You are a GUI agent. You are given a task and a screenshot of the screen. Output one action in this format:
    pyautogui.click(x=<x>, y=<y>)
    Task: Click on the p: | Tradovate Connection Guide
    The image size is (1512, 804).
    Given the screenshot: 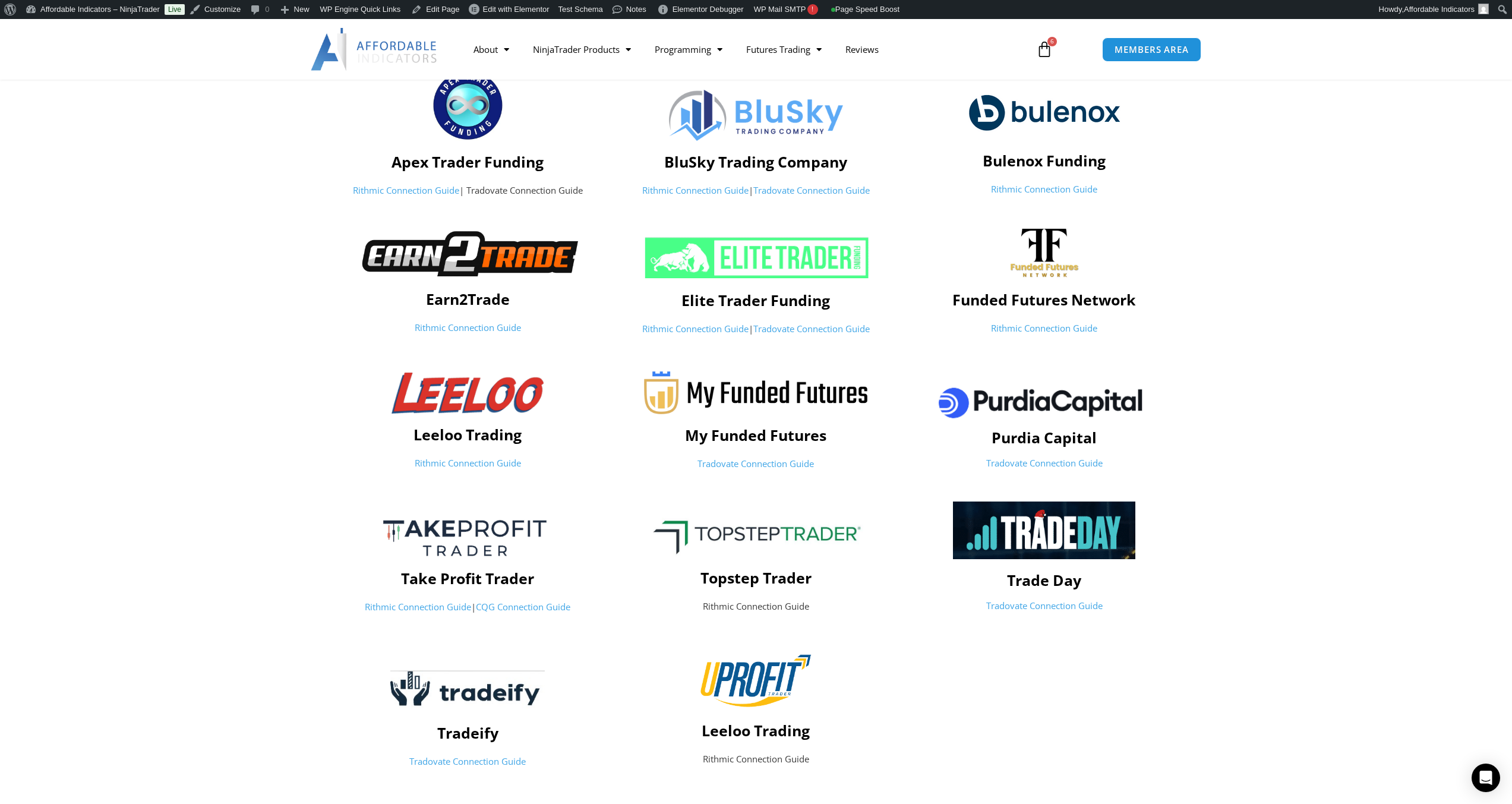 What is the action you would take?
    pyautogui.click(x=468, y=191)
    